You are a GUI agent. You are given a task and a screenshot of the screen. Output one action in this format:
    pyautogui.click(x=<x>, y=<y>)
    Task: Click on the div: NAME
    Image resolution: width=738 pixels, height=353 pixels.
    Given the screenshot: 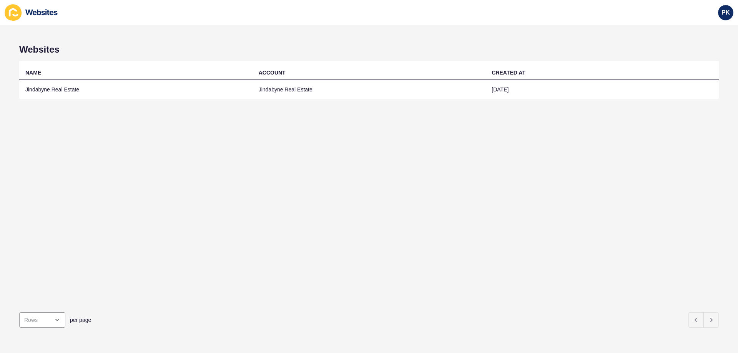 What is the action you would take?
    pyautogui.click(x=33, y=73)
    